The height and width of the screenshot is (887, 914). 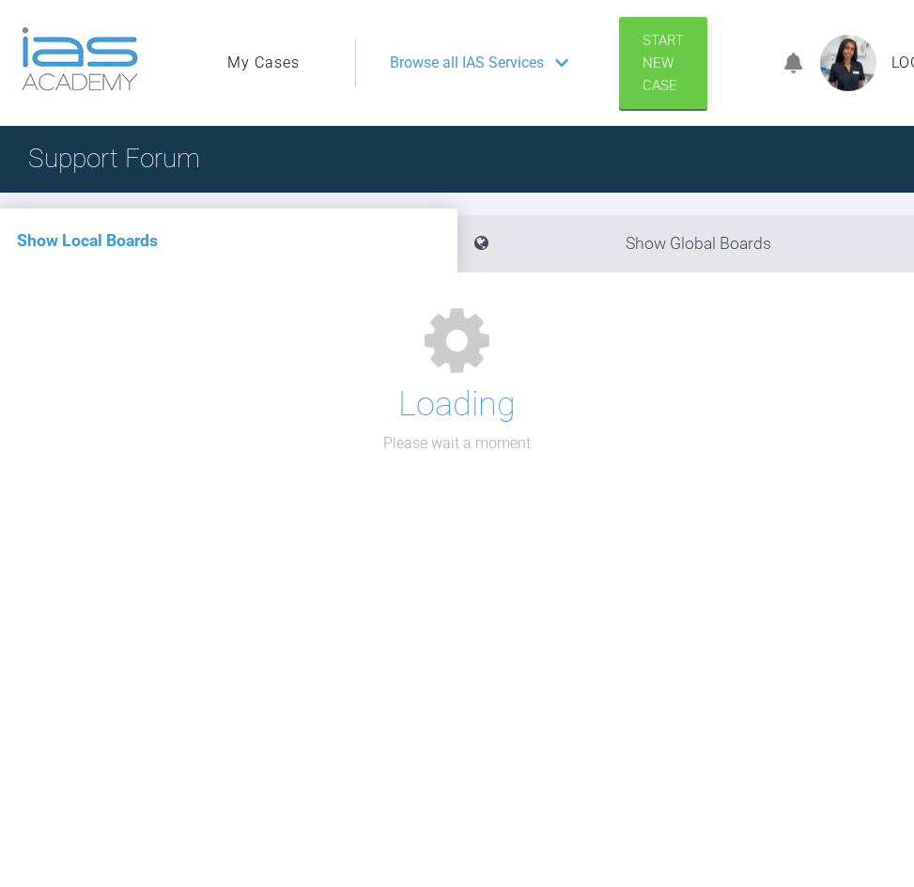 I want to click on p: Please wait a moment, so click(x=457, y=444).